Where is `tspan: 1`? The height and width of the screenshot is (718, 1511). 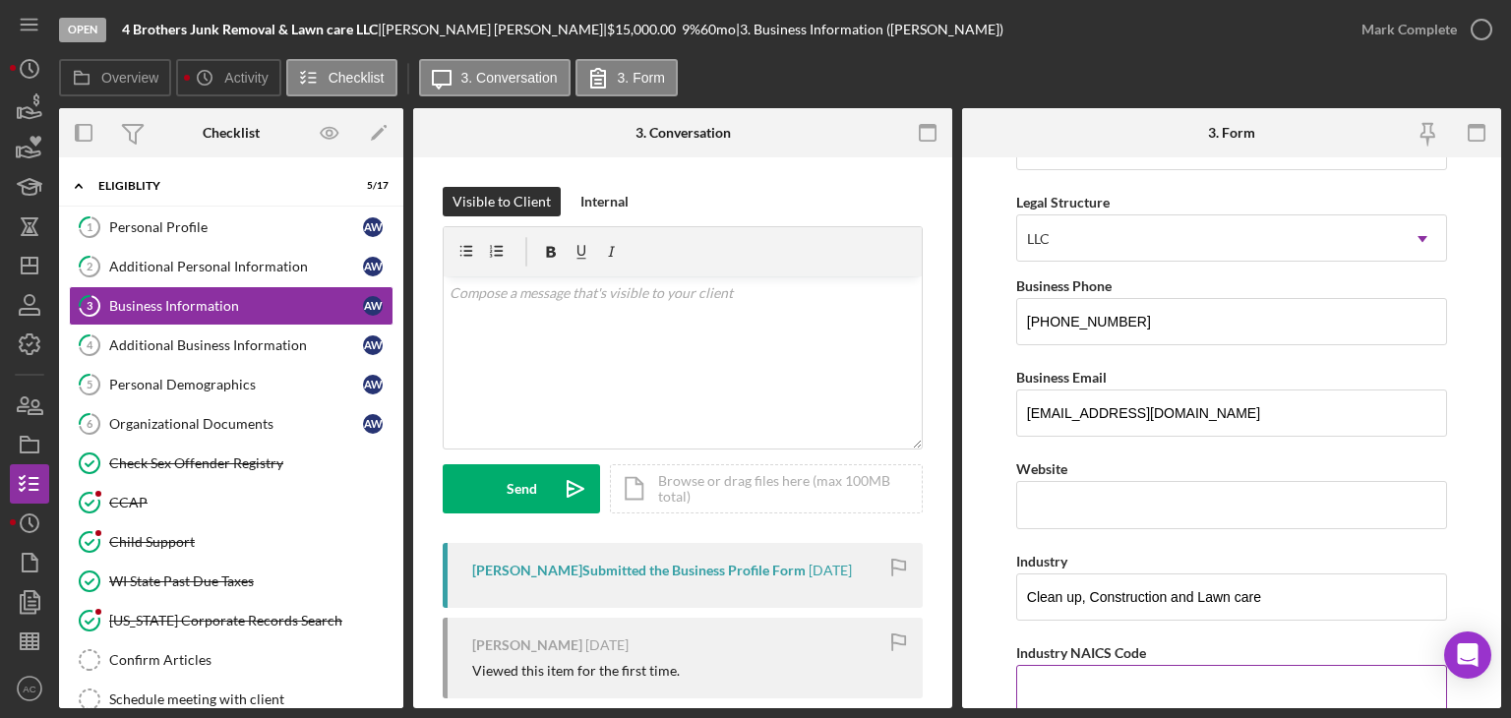
tspan: 1 is located at coordinates (90, 226).